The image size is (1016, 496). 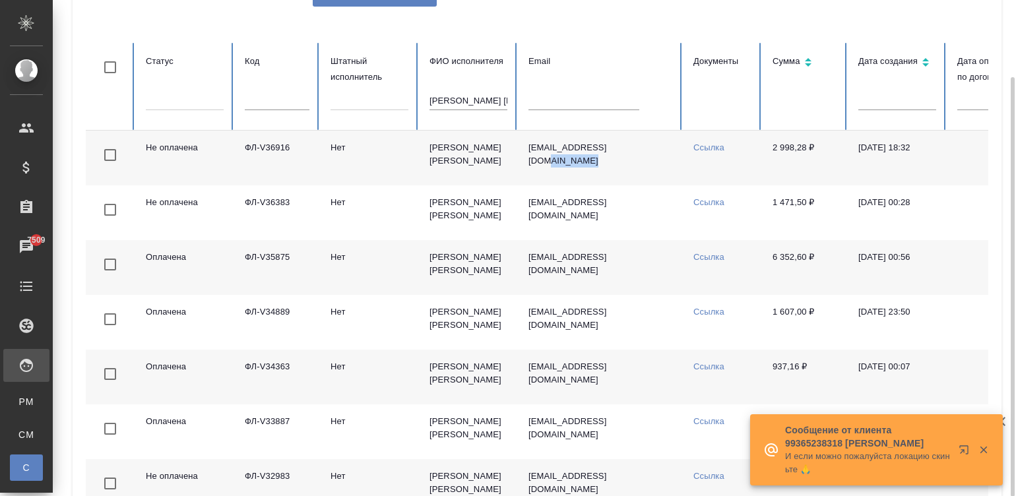 What do you see at coordinates (277, 267) in the screenshot?
I see `td: ФЛ-V35875` at bounding box center [277, 267].